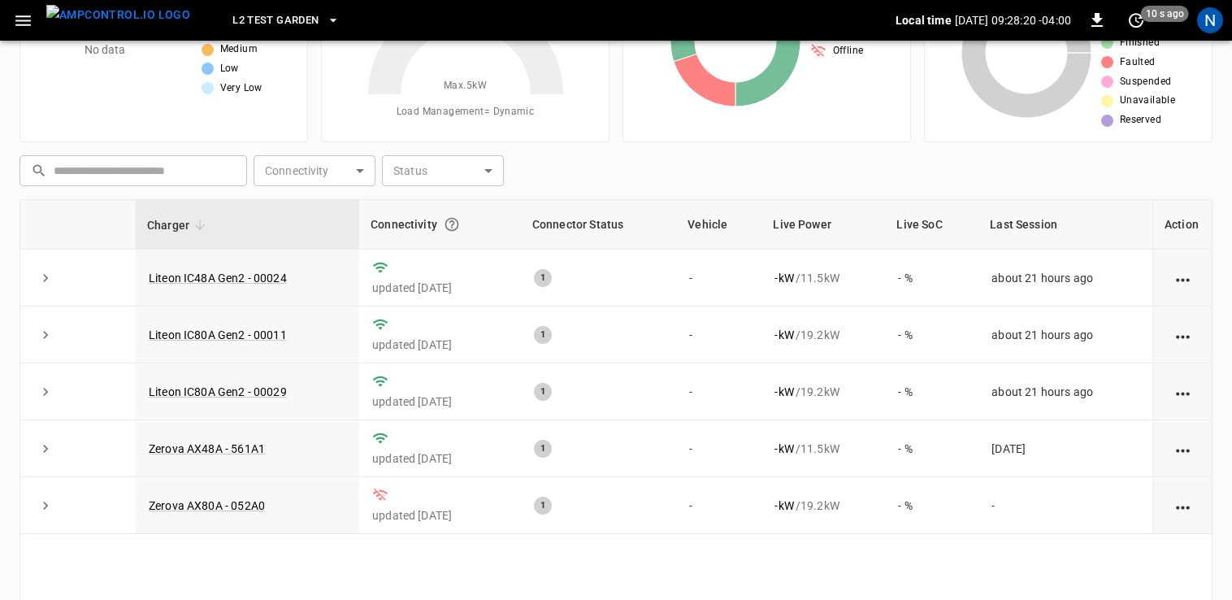 This screenshot has width=1232, height=600. Describe the element at coordinates (239, 50) in the screenshot. I see `span: Medium` at that location.